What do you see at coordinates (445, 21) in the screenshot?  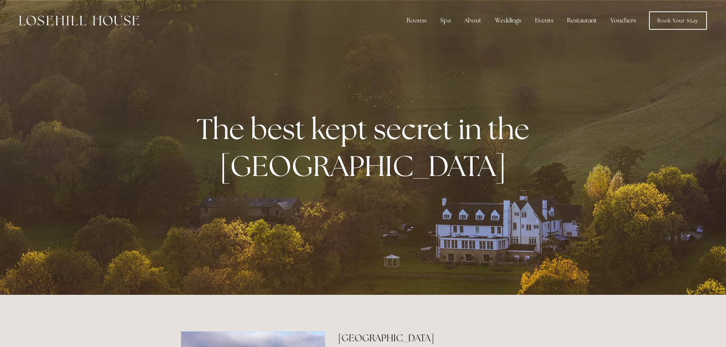 I see `div: Spa` at bounding box center [445, 21].